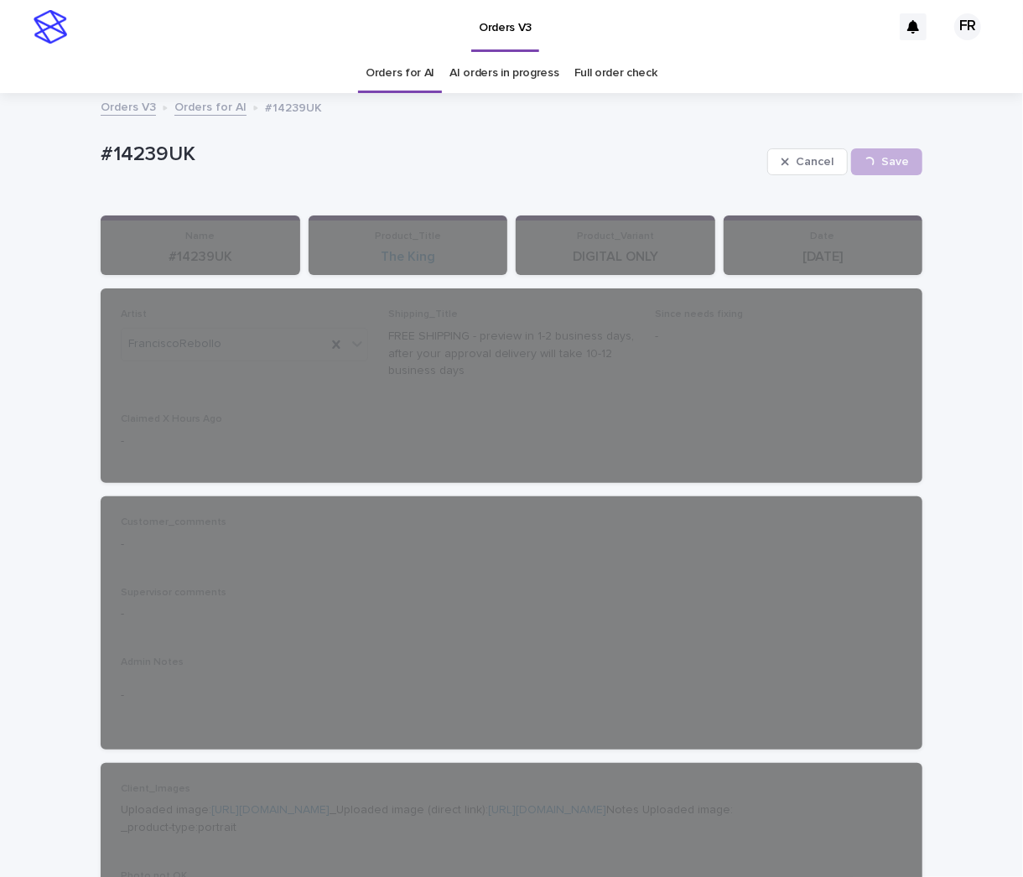 This screenshot has height=877, width=1023. Describe the element at coordinates (968, 27) in the screenshot. I see `div: FR` at that location.